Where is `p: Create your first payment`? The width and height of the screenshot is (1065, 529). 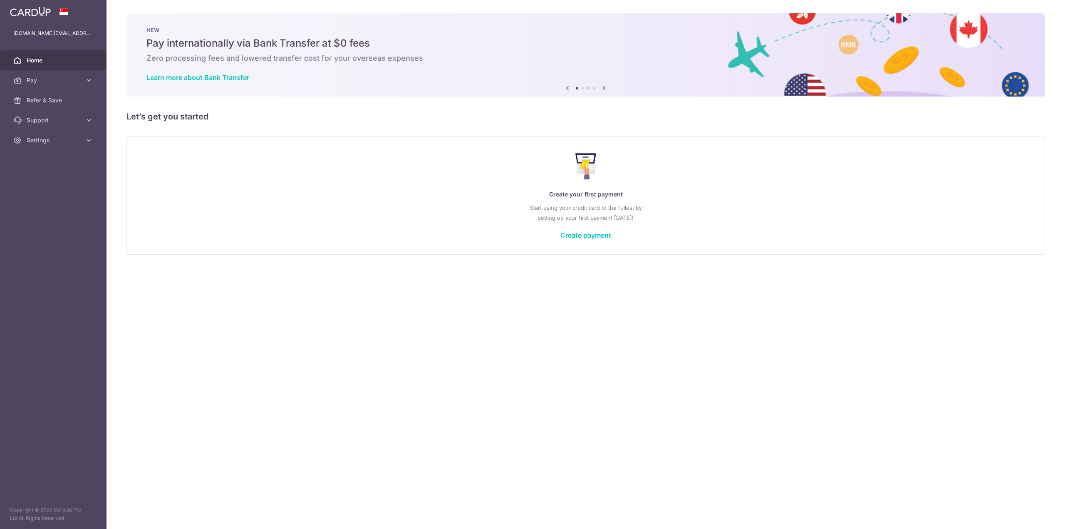
p: Create your first payment is located at coordinates (586, 194).